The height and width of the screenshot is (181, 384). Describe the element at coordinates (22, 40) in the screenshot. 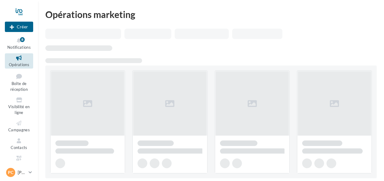

I see `div: 8` at that location.